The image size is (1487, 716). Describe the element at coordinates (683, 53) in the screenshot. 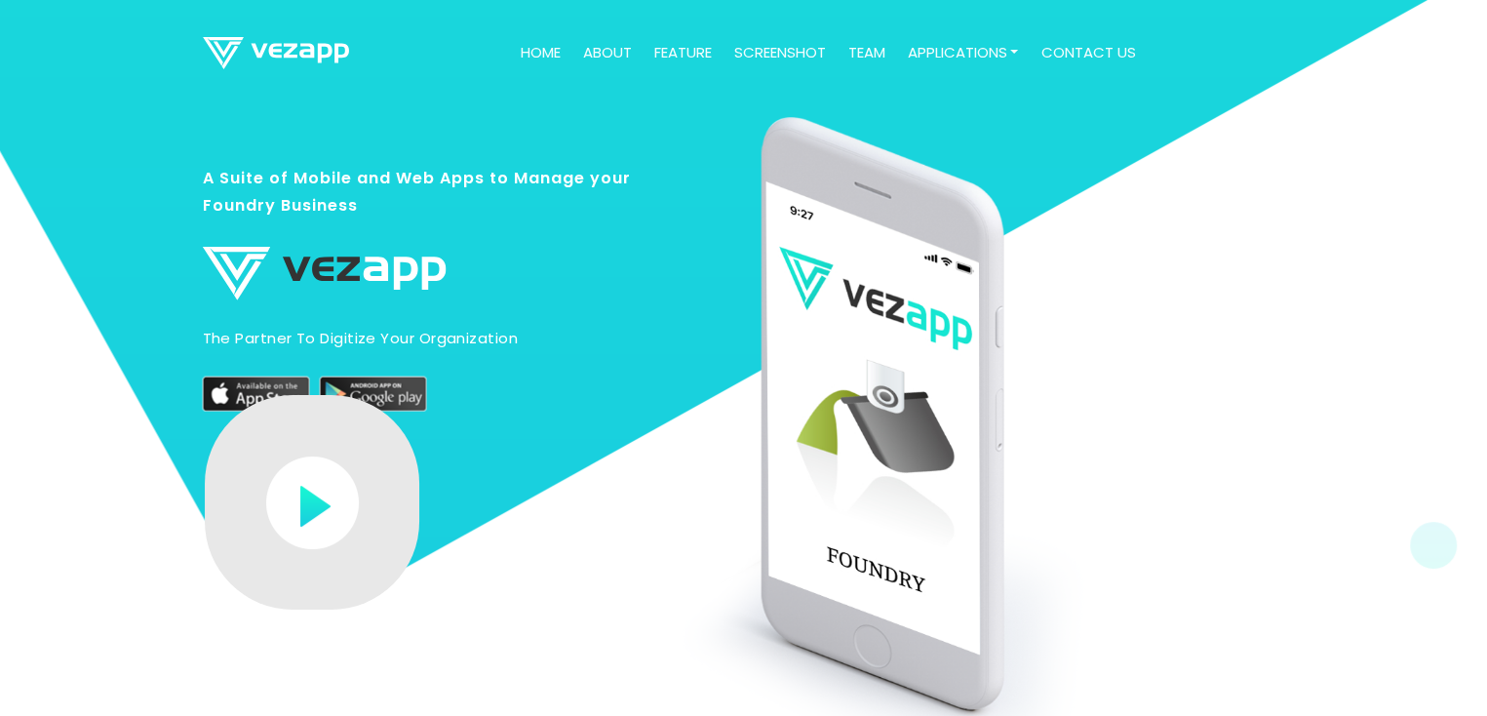

I see `a: feature` at that location.